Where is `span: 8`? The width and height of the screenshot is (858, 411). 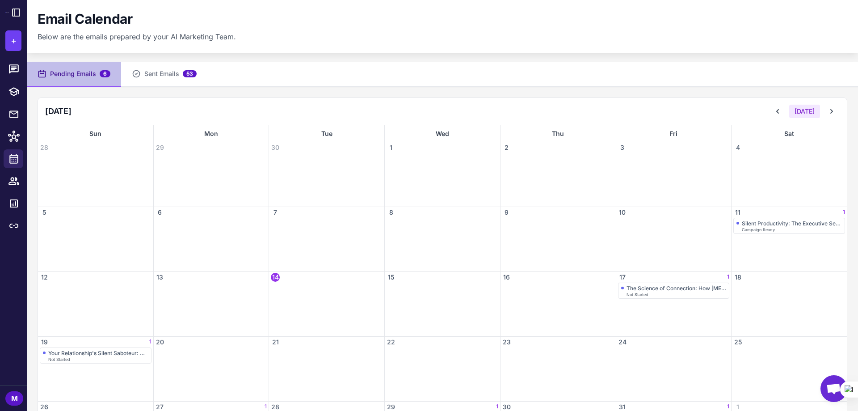
span: 8 is located at coordinates (391, 212).